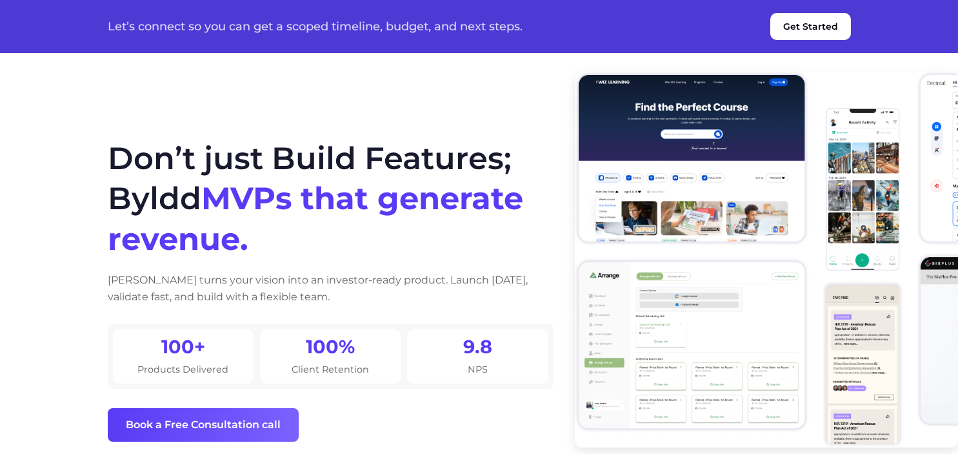  Describe the element at coordinates (315, 26) in the screenshot. I see `p: Let’s connect so you can get a scoped timeline, budget, and next steps.` at that location.